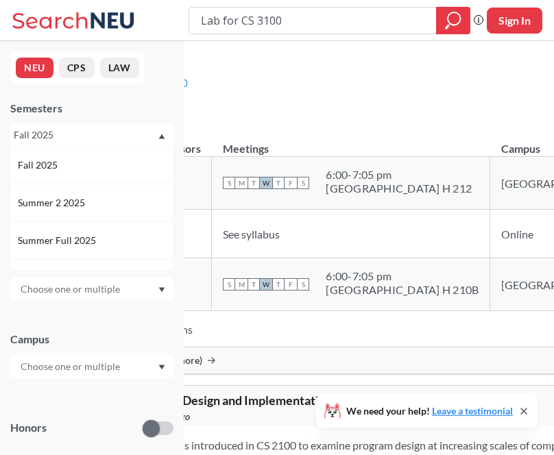 The image size is (554, 455). Describe the element at coordinates (453, 21) in the screenshot. I see `div: magnifying glass` at that location.